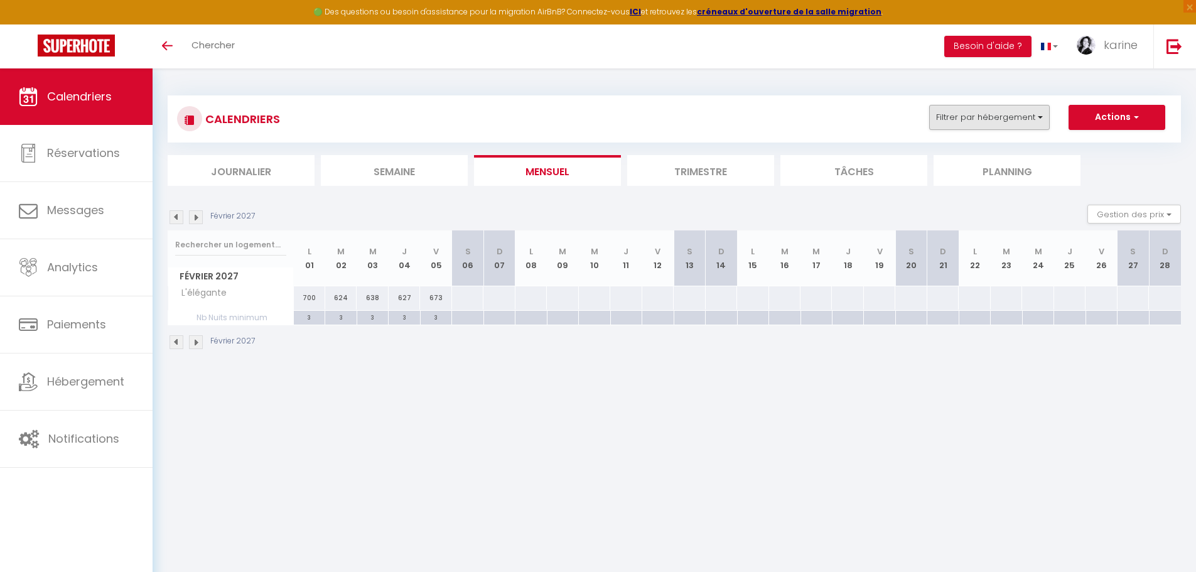 Image resolution: width=1196 pixels, height=572 pixels. What do you see at coordinates (230, 318) in the screenshot?
I see `span: Nb Nuits minimum` at bounding box center [230, 318].